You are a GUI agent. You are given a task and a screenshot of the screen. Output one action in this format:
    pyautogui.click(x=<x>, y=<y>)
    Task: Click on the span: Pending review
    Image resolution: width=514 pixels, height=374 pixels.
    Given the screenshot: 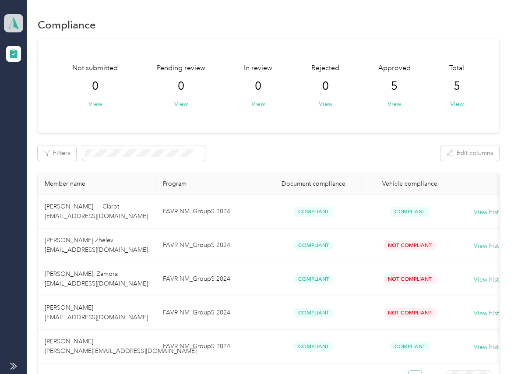 What is the action you would take?
    pyautogui.click(x=181, y=68)
    